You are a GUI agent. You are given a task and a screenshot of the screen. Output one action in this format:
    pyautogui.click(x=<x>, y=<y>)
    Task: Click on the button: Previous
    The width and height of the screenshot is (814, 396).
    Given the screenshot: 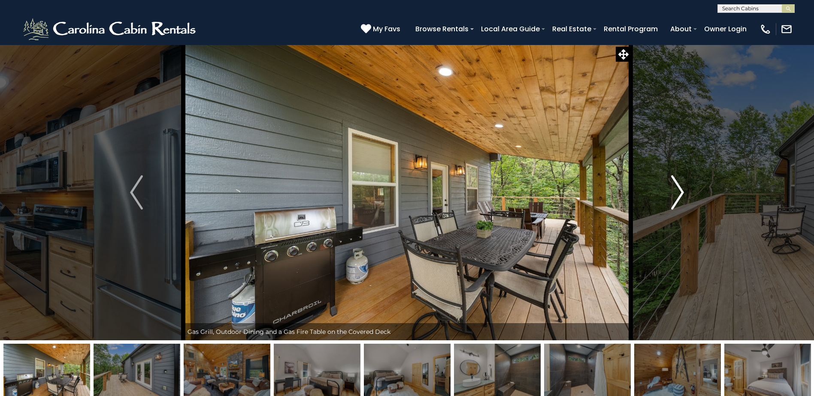 What is the action you would take?
    pyautogui.click(x=136, y=193)
    